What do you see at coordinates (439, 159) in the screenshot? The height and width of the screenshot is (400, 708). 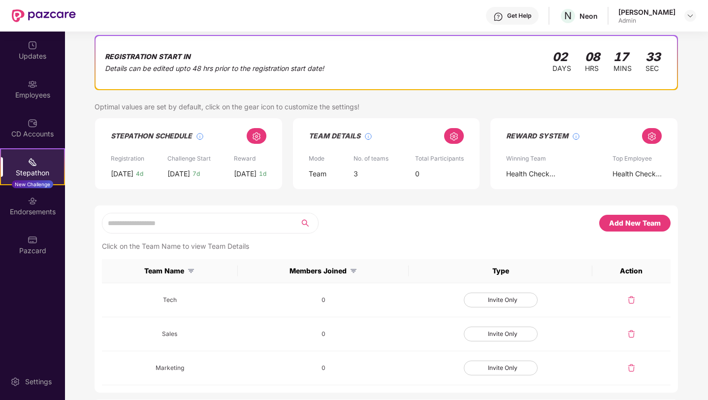 I see `div: Total Participants` at bounding box center [439, 159].